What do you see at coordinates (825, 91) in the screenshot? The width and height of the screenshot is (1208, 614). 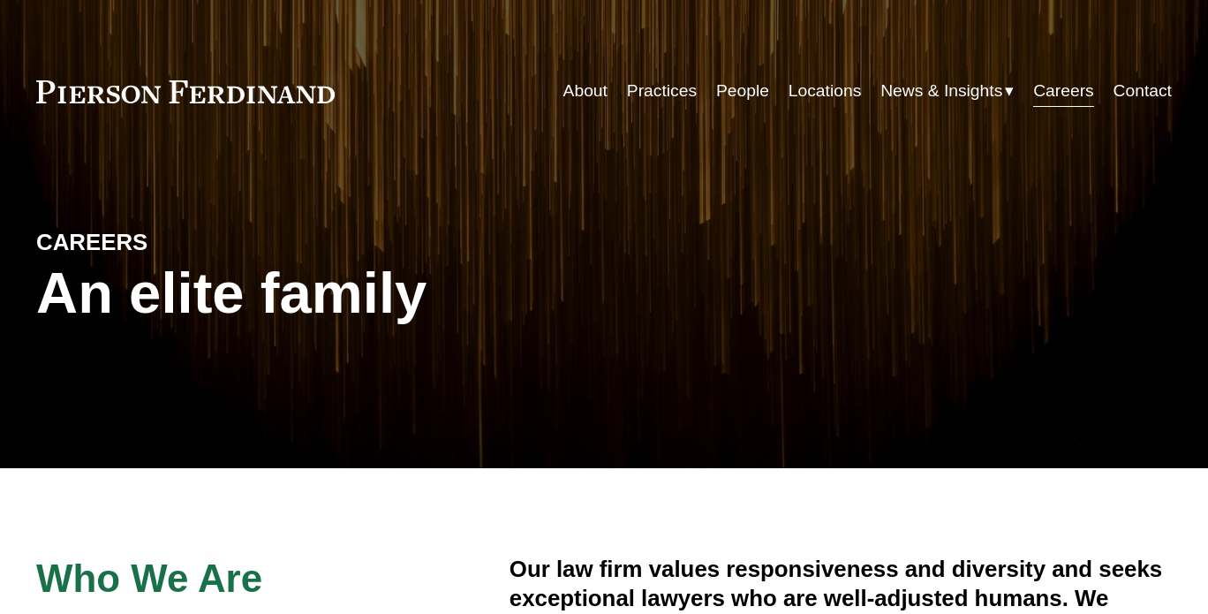 I see `a: Locations` at bounding box center [825, 91].